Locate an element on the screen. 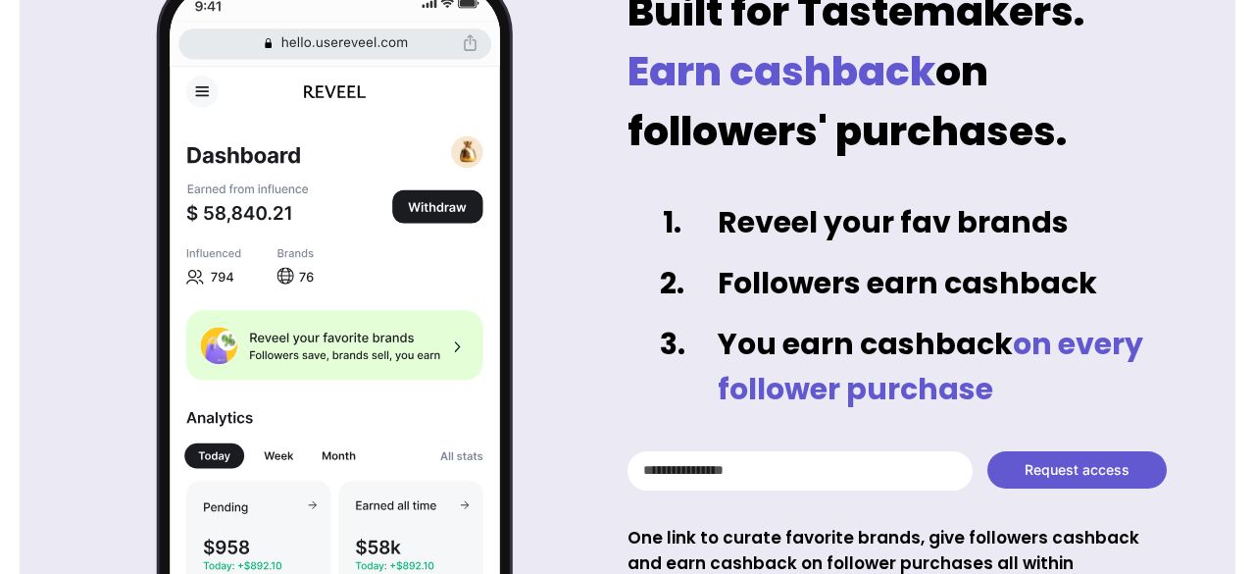  p: 2. is located at coordinates (672, 283).